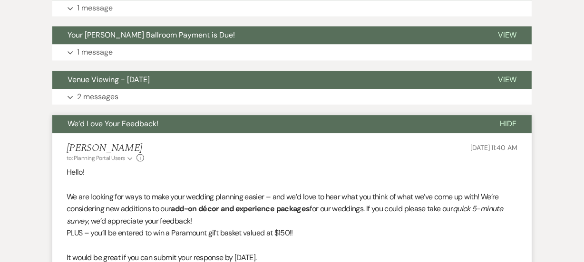 Image resolution: width=584 pixels, height=262 pixels. What do you see at coordinates (292, 97) in the screenshot?
I see `button: 2 messages` at bounding box center [292, 97].